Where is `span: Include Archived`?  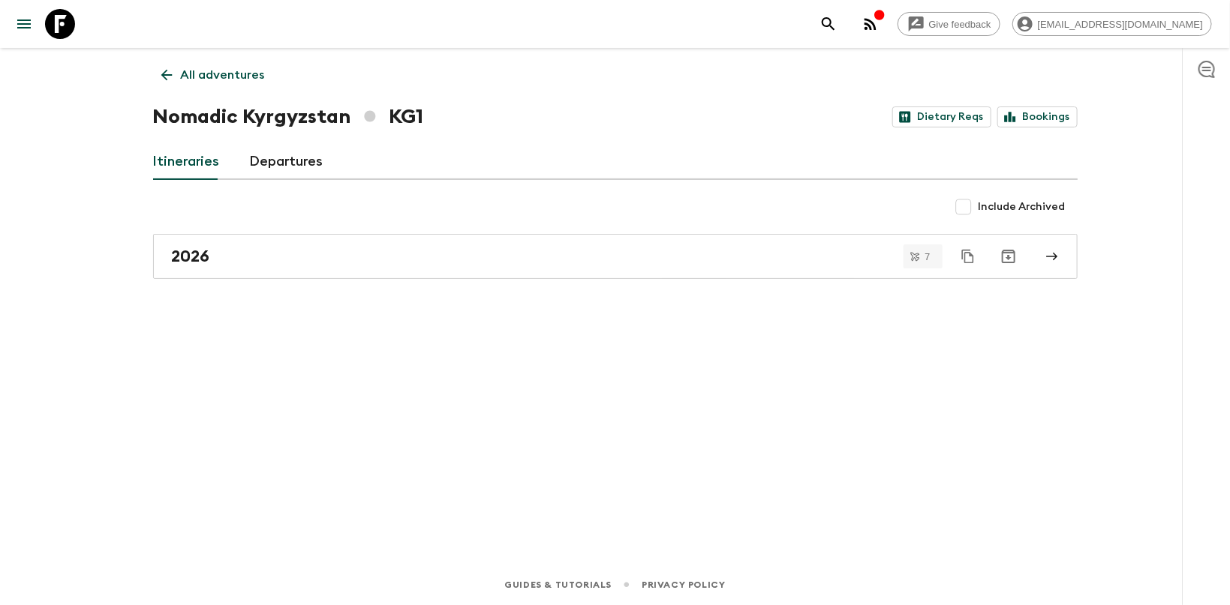
span: Include Archived is located at coordinates (1022, 207).